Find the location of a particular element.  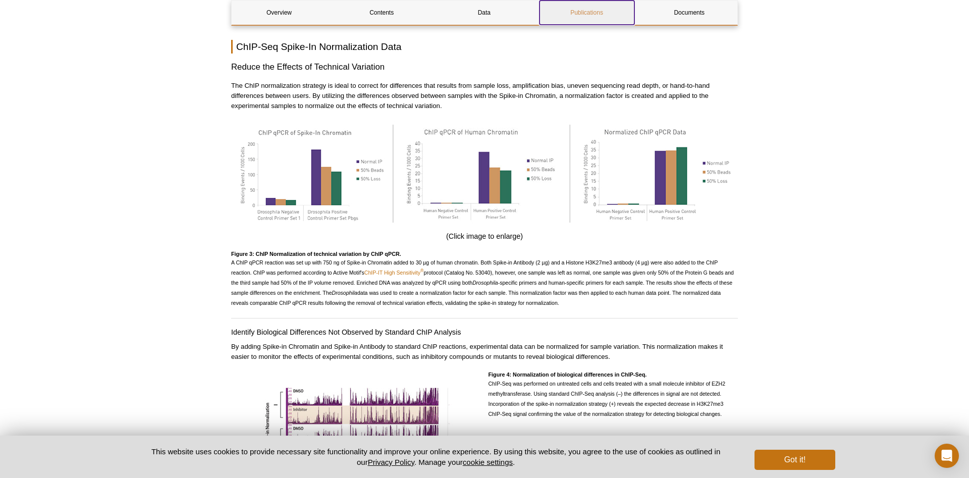

button: cookie settings is located at coordinates (488, 462).